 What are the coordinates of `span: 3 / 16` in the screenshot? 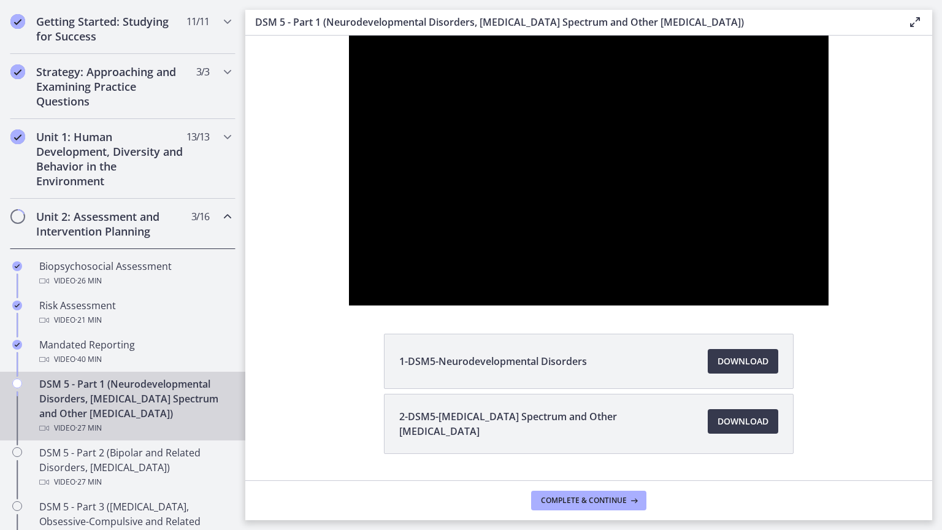 It's located at (200, 216).